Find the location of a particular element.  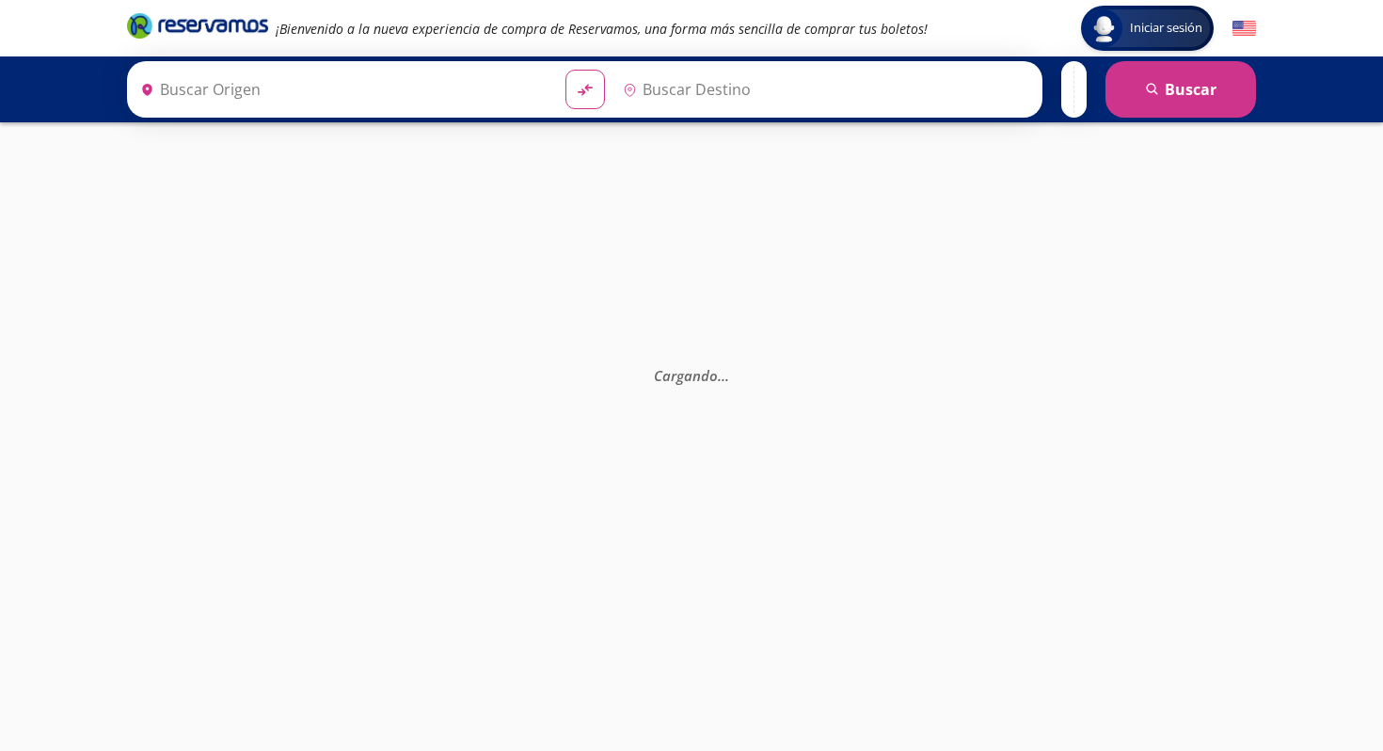

button: English is located at coordinates (1244, 28).